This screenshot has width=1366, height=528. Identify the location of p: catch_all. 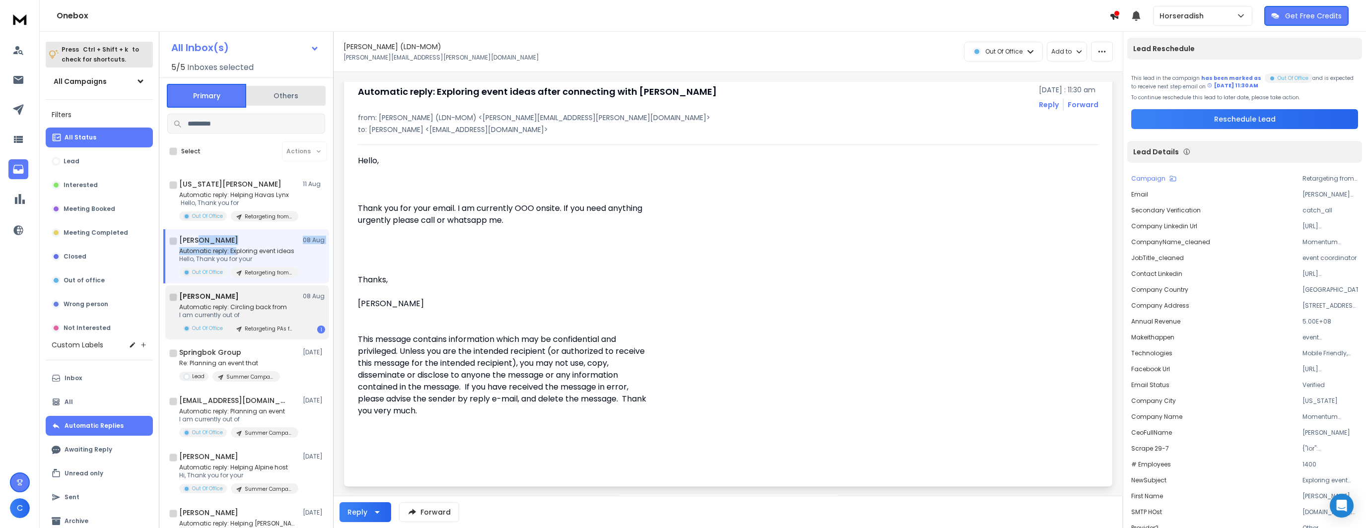
(1330, 210).